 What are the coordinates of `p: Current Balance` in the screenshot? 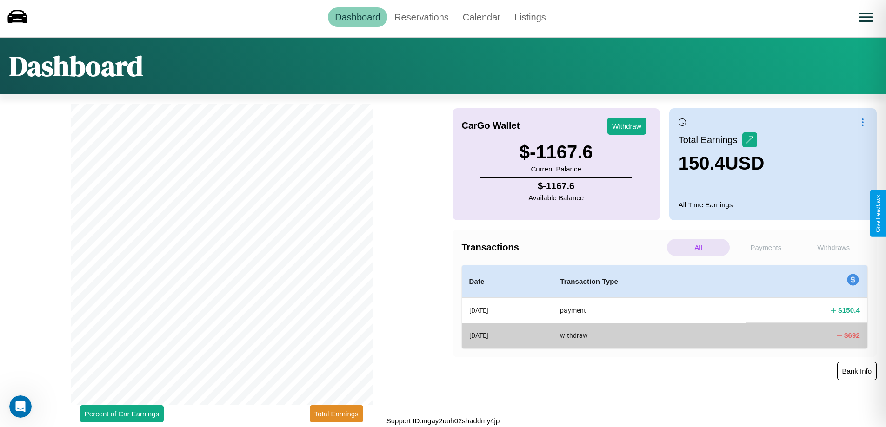 It's located at (556, 169).